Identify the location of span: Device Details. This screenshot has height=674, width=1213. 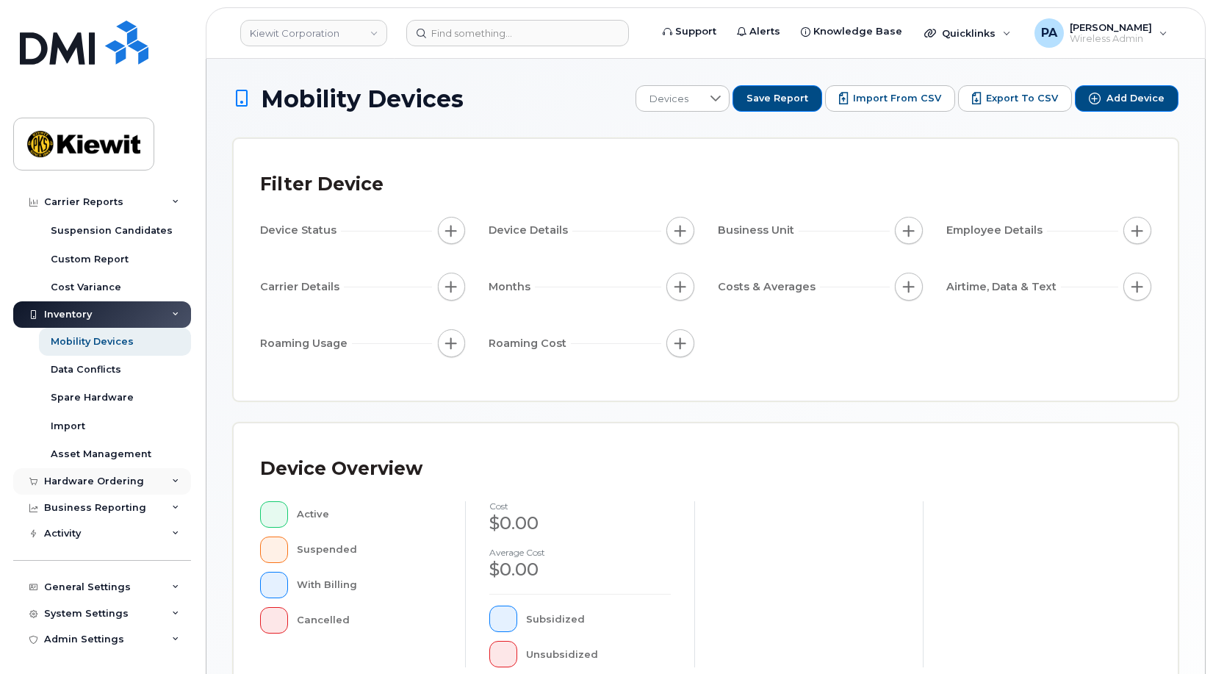
(530, 230).